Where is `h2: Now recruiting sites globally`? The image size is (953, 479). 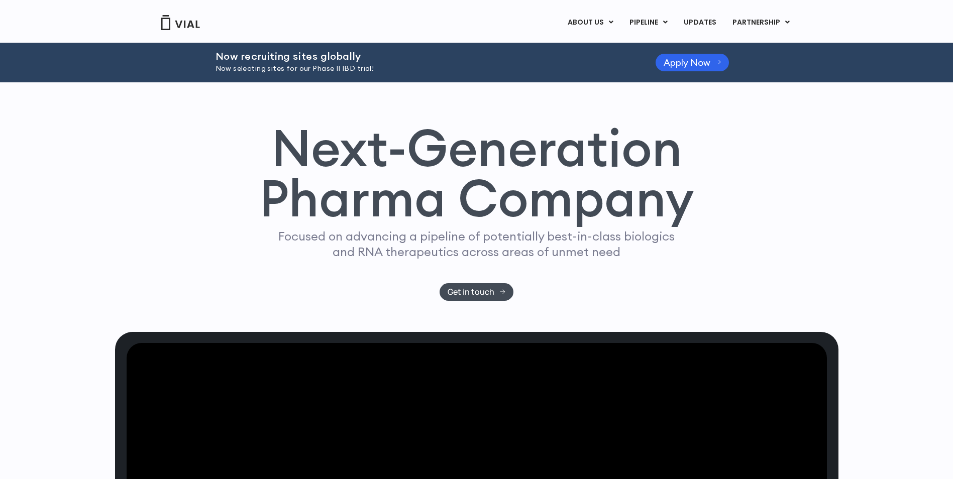
h2: Now recruiting sites globally is located at coordinates (423, 56).